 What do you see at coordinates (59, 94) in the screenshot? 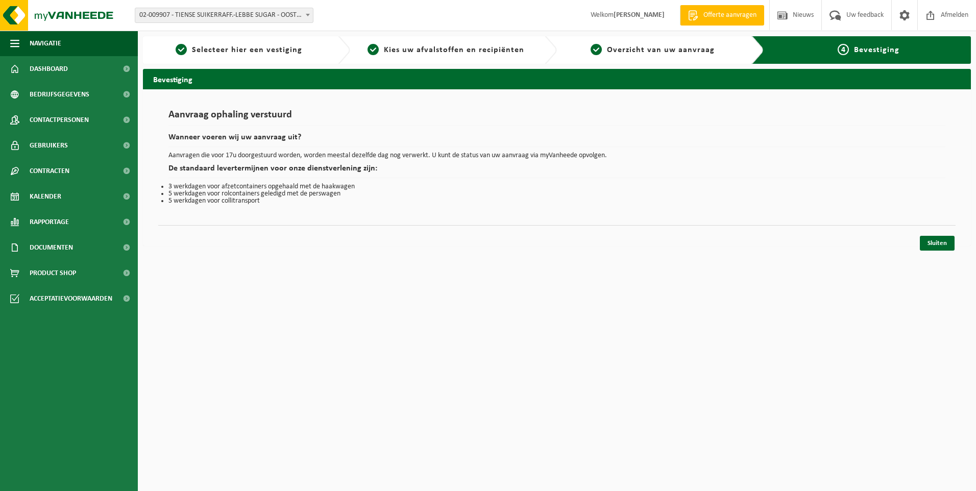
I see `span: Bedrijfsgegevens` at bounding box center [59, 94].